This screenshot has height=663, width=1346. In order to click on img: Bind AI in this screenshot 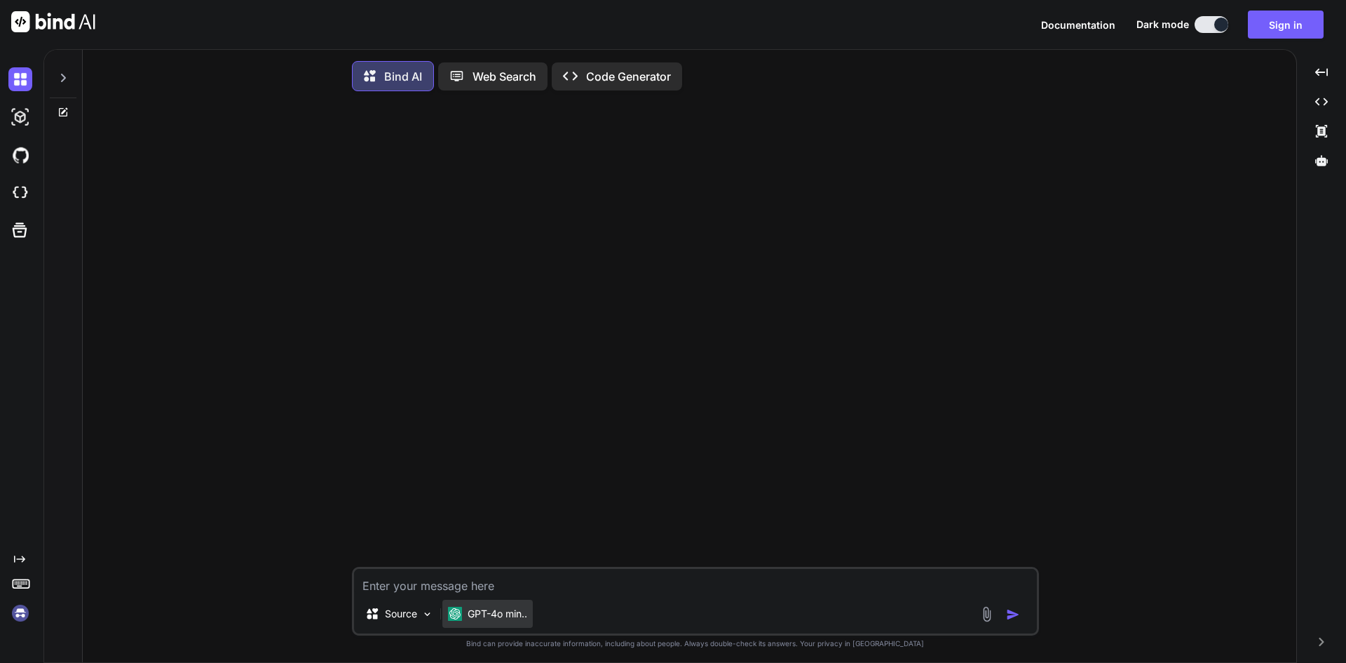, I will do `click(53, 22)`.